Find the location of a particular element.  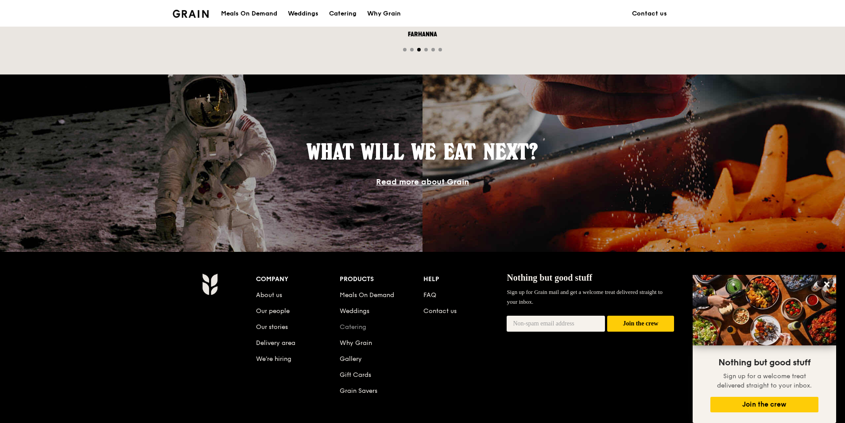

a: Delivery area is located at coordinates (276, 342).